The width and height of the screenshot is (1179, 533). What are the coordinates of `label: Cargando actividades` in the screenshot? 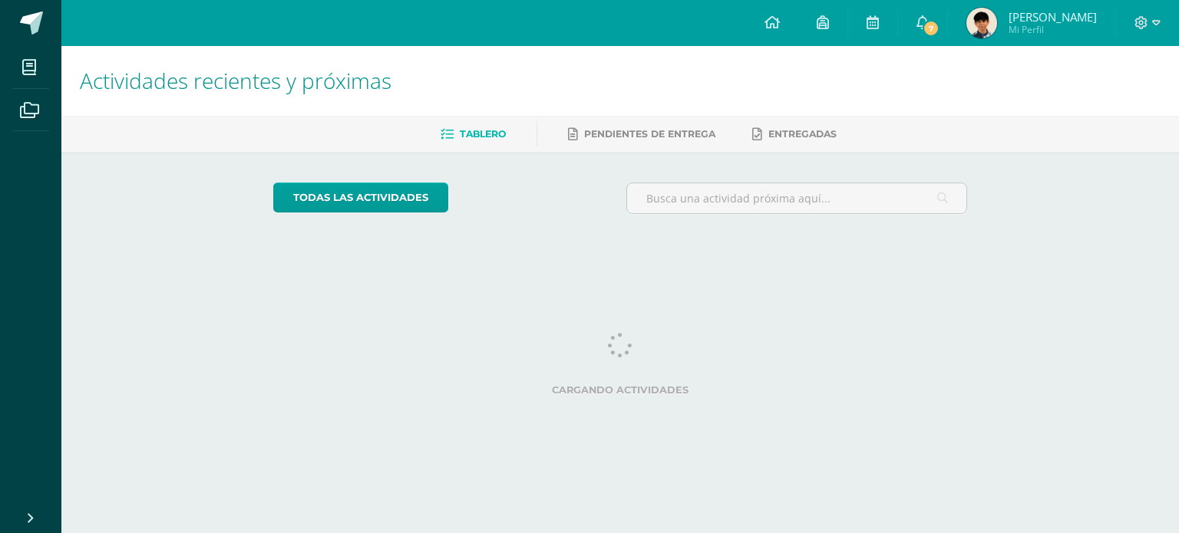 It's located at (620, 390).